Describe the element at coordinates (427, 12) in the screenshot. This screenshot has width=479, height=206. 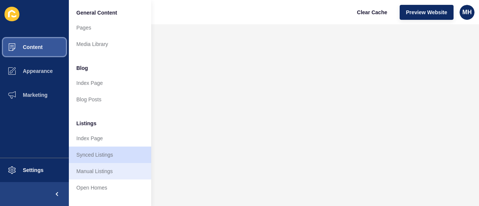
I see `button: Preview Website` at that location.